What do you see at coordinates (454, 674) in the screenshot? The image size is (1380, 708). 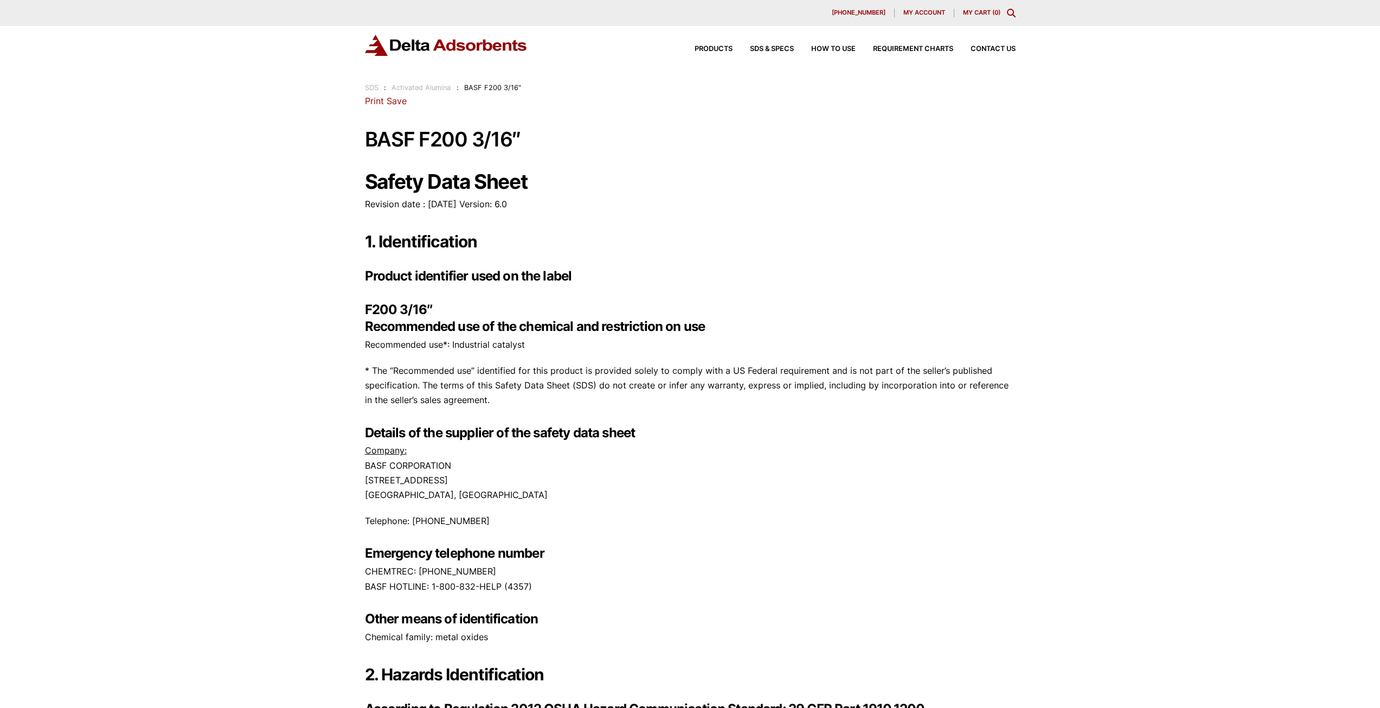 I see `strong: 2. Hazards Identification` at bounding box center [454, 674].